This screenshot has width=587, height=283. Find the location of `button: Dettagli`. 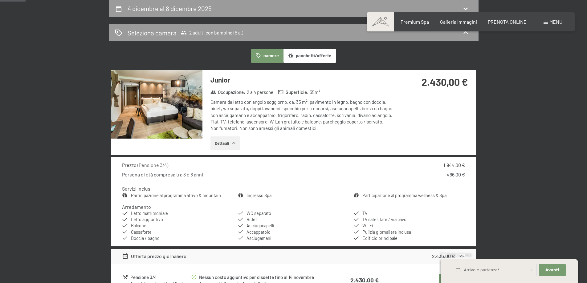

button: Dettagli is located at coordinates (225, 143).